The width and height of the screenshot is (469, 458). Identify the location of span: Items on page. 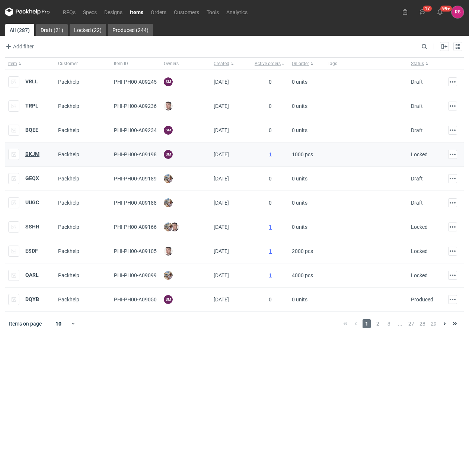
(25, 324).